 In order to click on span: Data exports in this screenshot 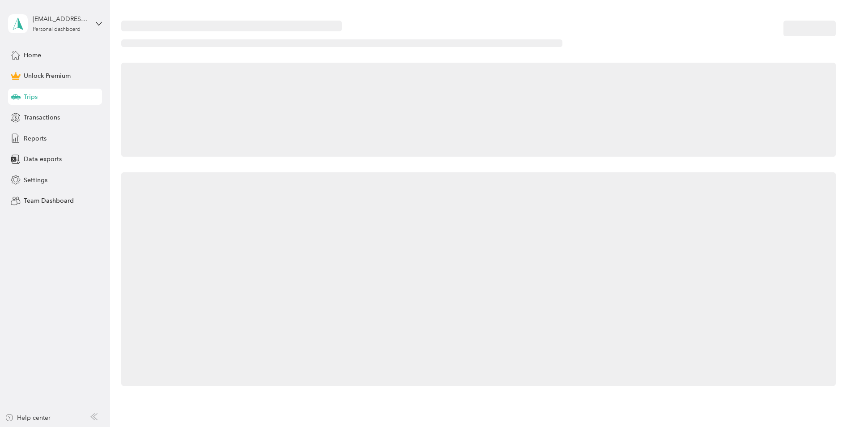, I will do `click(42, 159)`.